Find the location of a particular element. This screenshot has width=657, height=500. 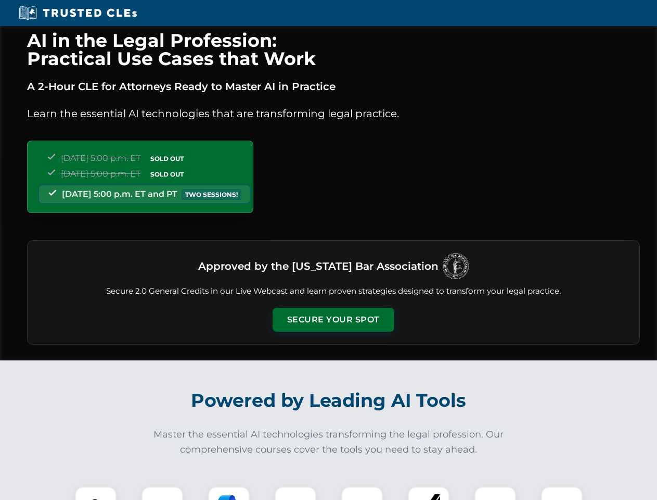

p: Learn the essential AI technologies that are transforming legal practice. is located at coordinates (334, 113).